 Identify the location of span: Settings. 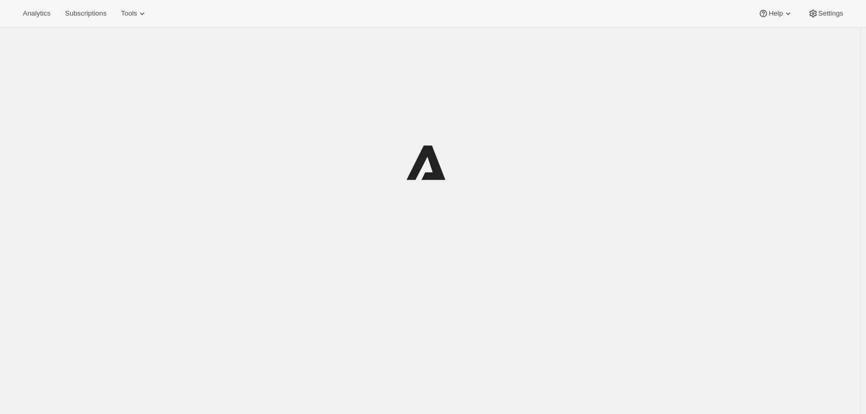
(831, 13).